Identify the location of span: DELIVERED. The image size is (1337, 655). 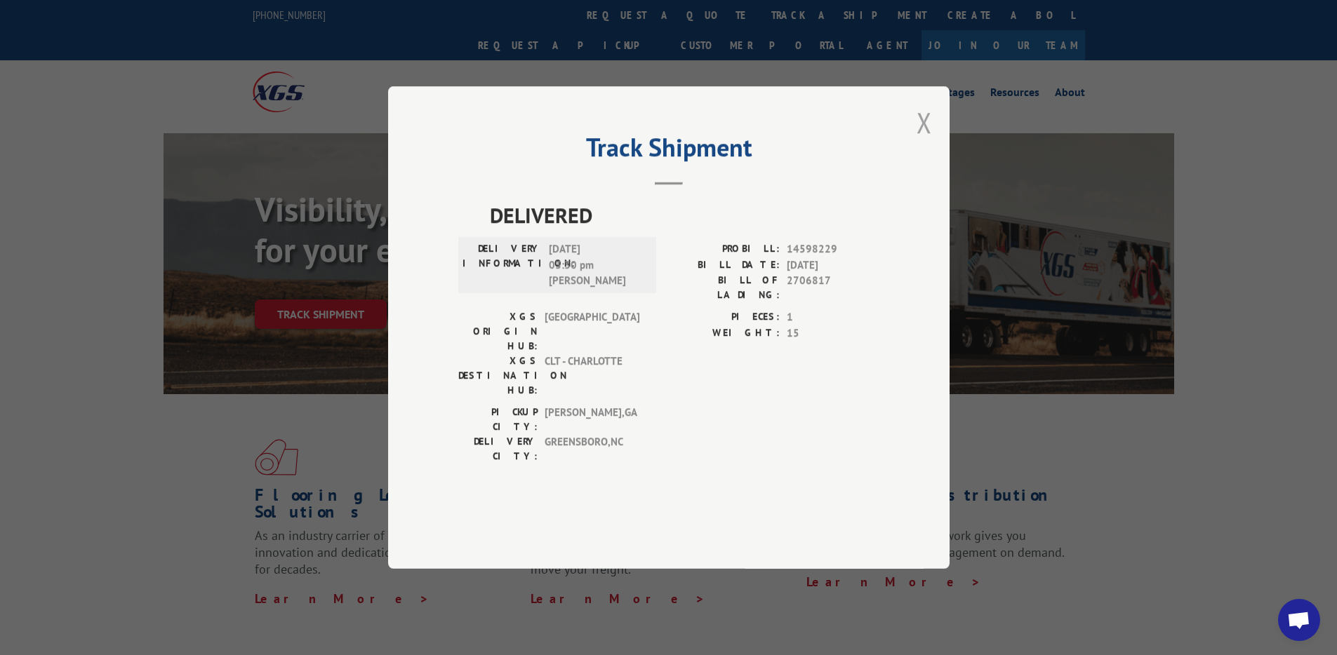
(684, 215).